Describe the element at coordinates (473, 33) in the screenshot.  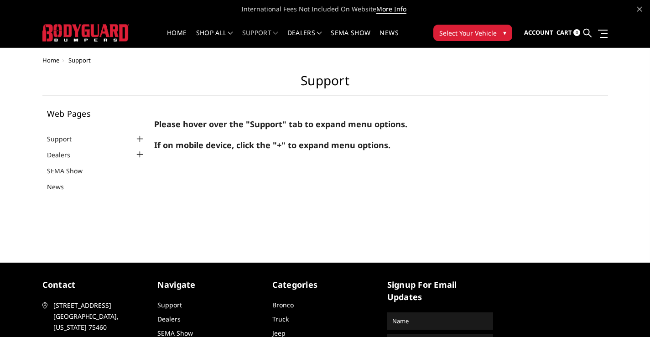
I see `button: Select Your Vehicle` at that location.